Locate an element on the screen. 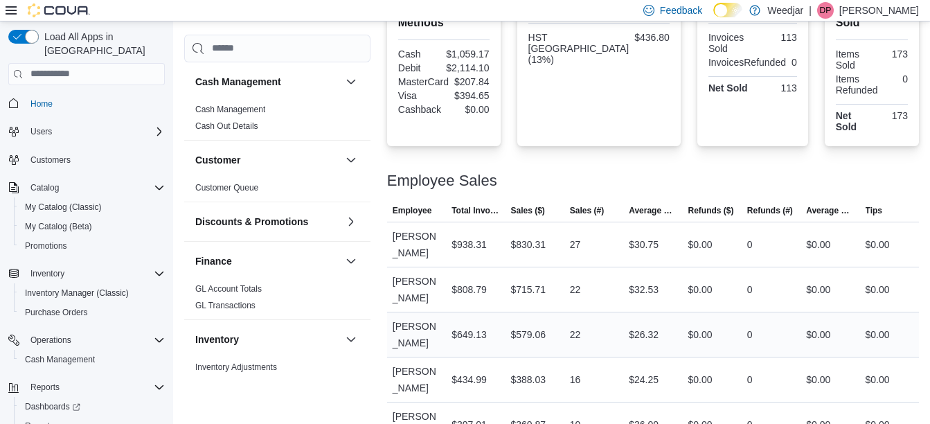 The width and height of the screenshot is (930, 424). button: Catalog is located at coordinates (87, 188).